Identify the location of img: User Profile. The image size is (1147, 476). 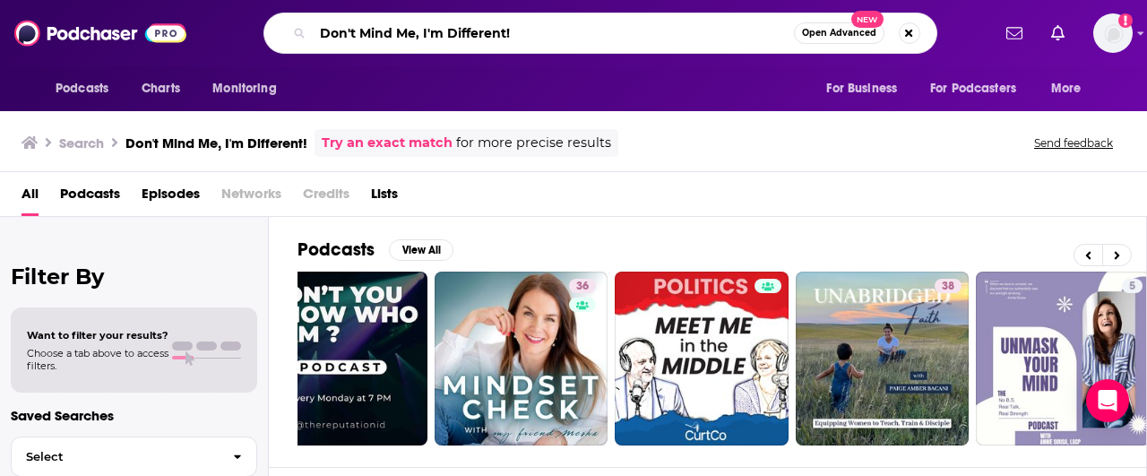
(1113, 33).